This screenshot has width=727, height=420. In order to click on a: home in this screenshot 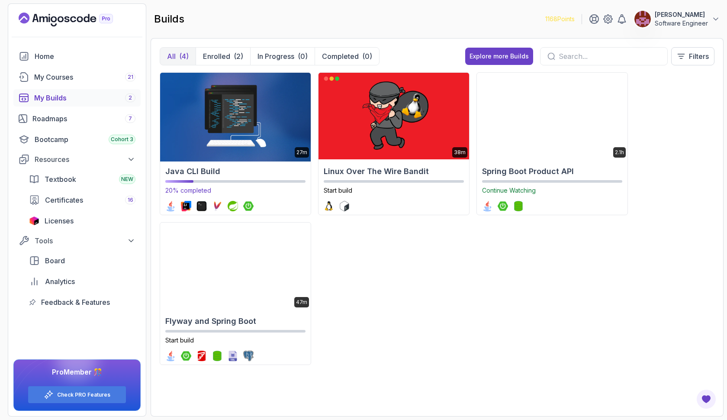, I will do `click(77, 56)`.